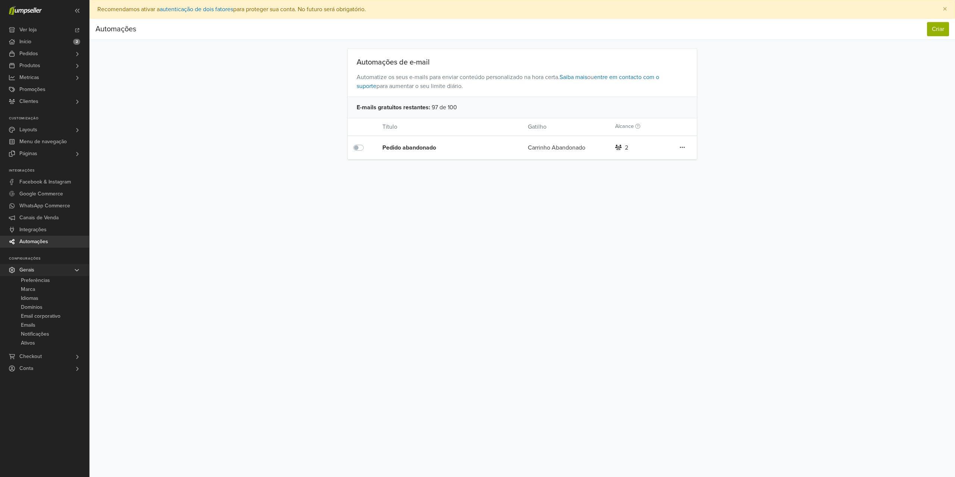  Describe the element at coordinates (522, 107) in the screenshot. I see `div: 97 de 100` at that location.